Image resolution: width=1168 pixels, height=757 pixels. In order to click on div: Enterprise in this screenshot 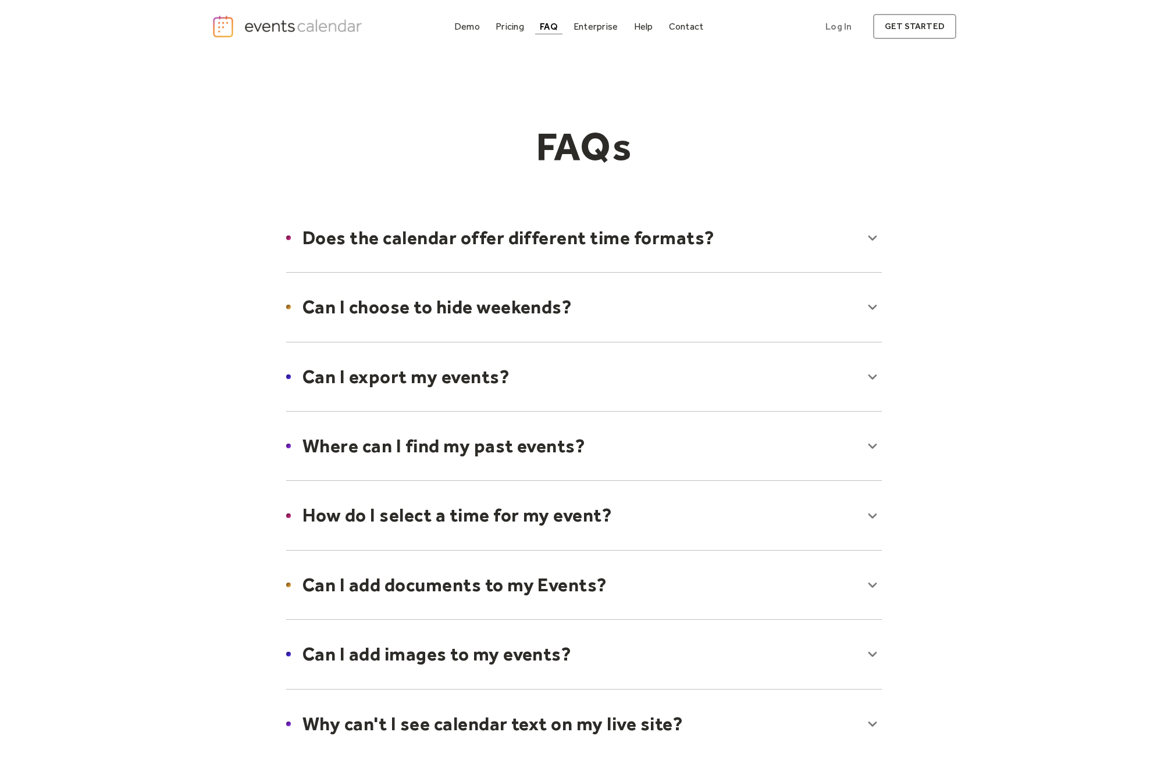, I will do `click(596, 26)`.